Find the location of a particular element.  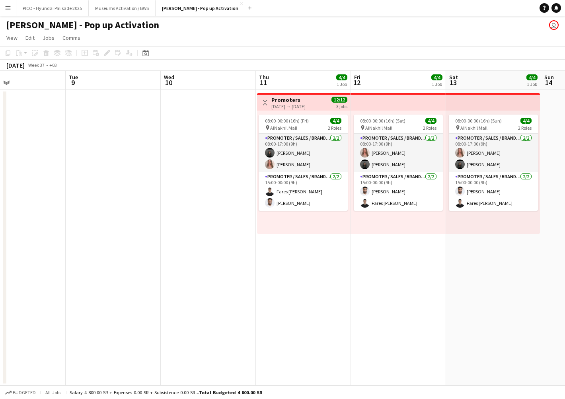

div: Salary 4 800.00 SR + Expenses 0.00 SR + Subsistence 0.00 SR = is located at coordinates (166, 392).